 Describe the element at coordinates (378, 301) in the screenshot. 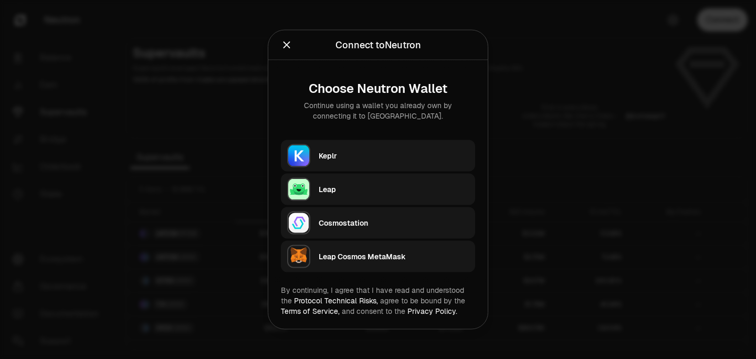

I see `div: By continuing, I agree that I have read and understood the agree to be bound by the and consent t...` at that location.